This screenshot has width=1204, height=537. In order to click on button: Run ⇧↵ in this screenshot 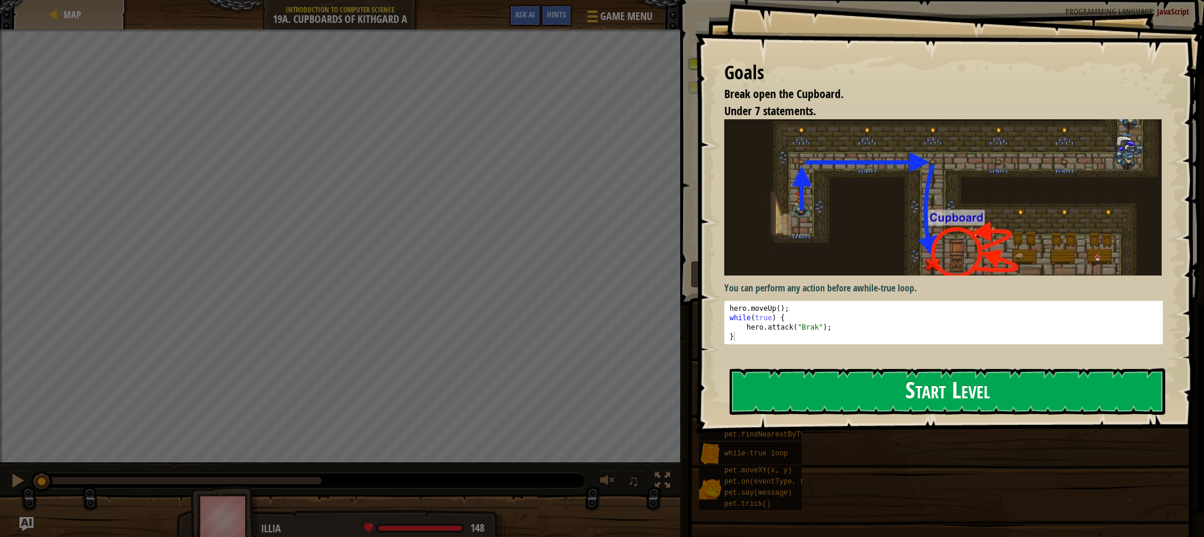, I will do `click(938, 275)`.